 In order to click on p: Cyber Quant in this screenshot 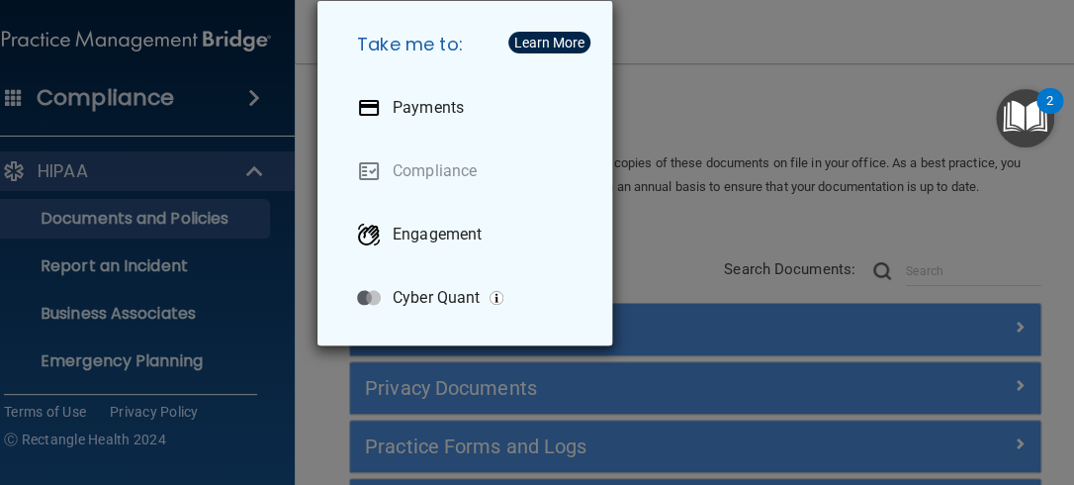, I will do `click(436, 298)`.